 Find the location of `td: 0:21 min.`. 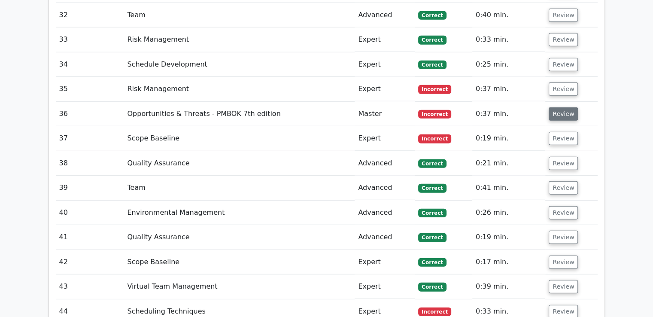

td: 0:21 min. is located at coordinates (509, 163).